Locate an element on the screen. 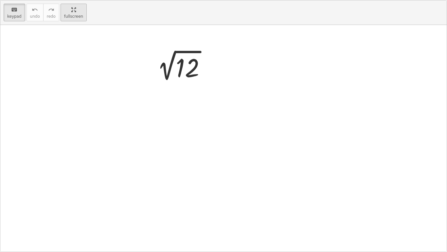 This screenshot has width=447, height=252. button: fullscreen is located at coordinates (74, 12).